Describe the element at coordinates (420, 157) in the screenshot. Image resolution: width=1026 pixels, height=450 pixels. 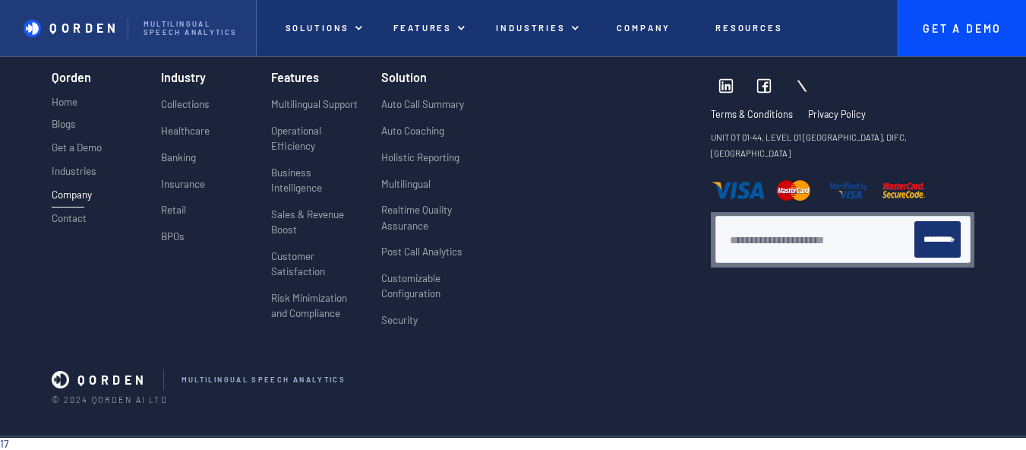
I see `p: Holistic Reporting` at that location.